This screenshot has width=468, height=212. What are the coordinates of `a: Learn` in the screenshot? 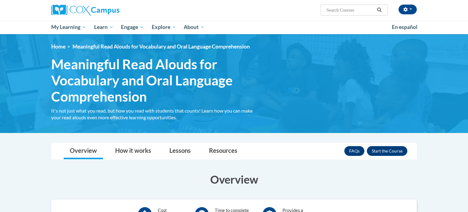 It's located at (104, 27).